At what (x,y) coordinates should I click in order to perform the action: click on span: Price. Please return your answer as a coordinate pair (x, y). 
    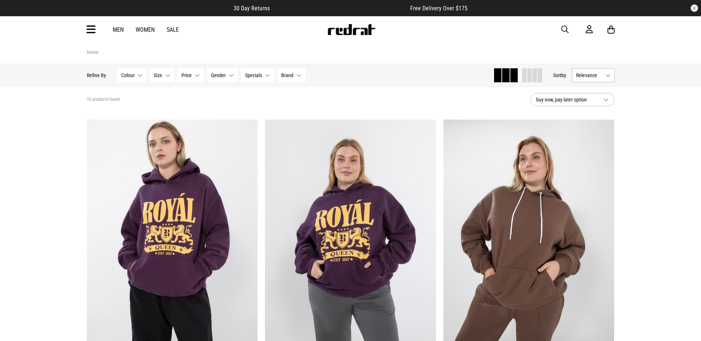
    Looking at the image, I should click on (187, 75).